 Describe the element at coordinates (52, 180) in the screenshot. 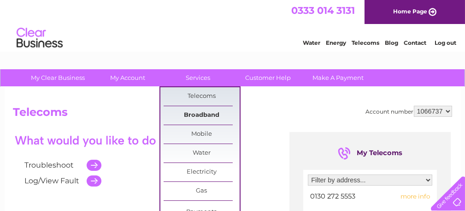

I see `a: Log/View Fault` at that location.